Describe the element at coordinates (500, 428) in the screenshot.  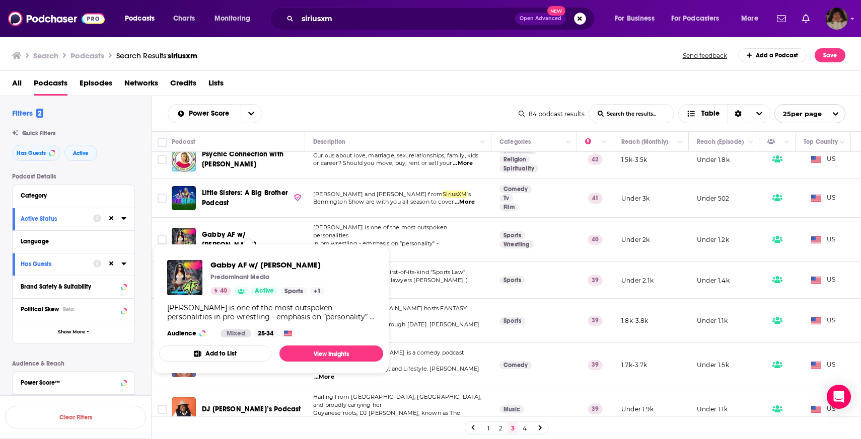
I see `a: 2` at that location.